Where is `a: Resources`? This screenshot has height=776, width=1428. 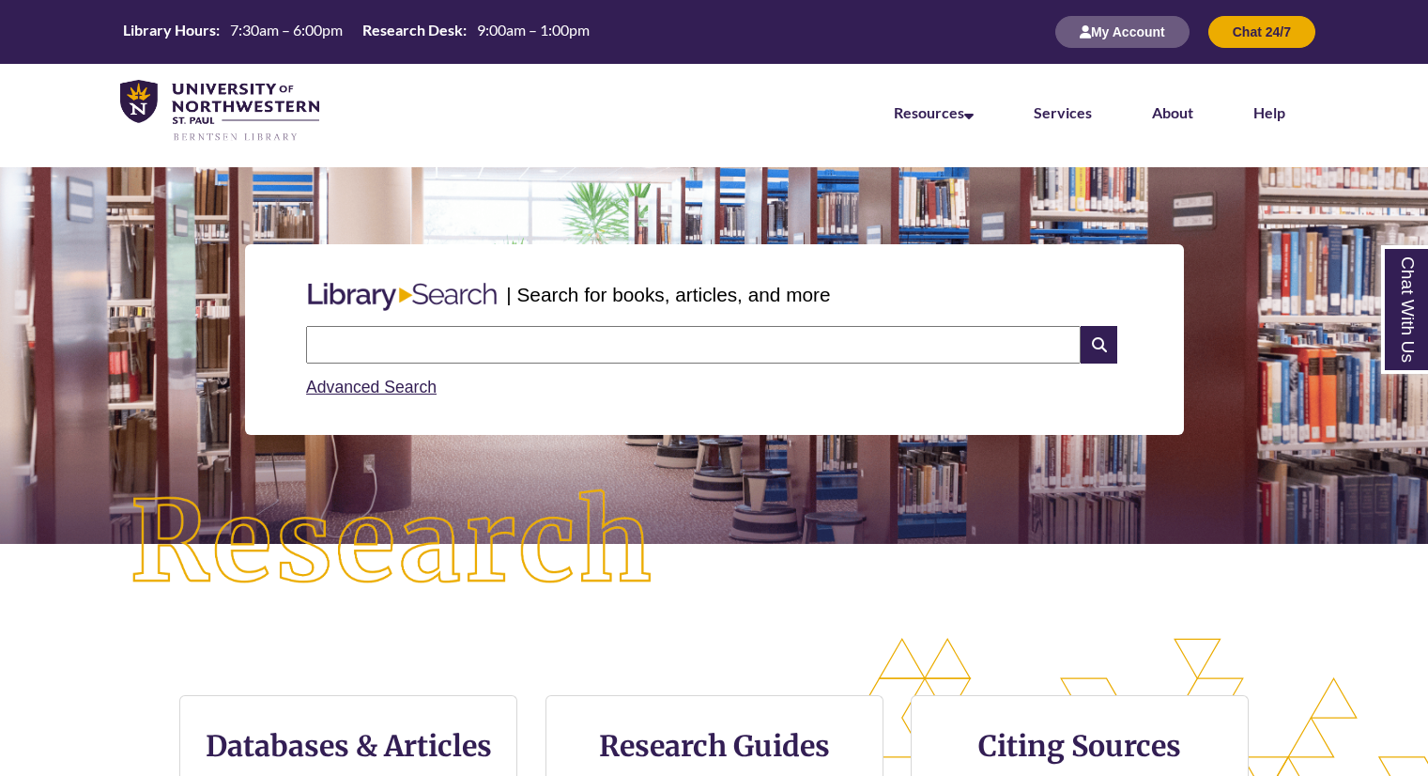 a: Resources is located at coordinates (933, 112).